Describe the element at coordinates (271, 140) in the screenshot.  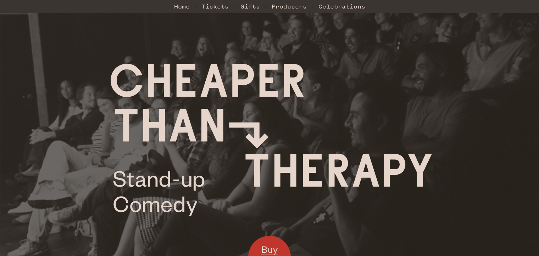
I see `img: Cheaper Than Therapy logo` at that location.